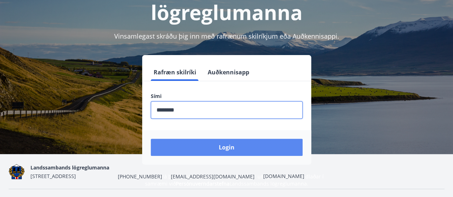  What do you see at coordinates (16, 172) in the screenshot?
I see `img: 1cqKbADZNYZ4wXUG0EC2JmCwhQh0Y6EN22Kw4FTY.png` at bounding box center [16, 172].